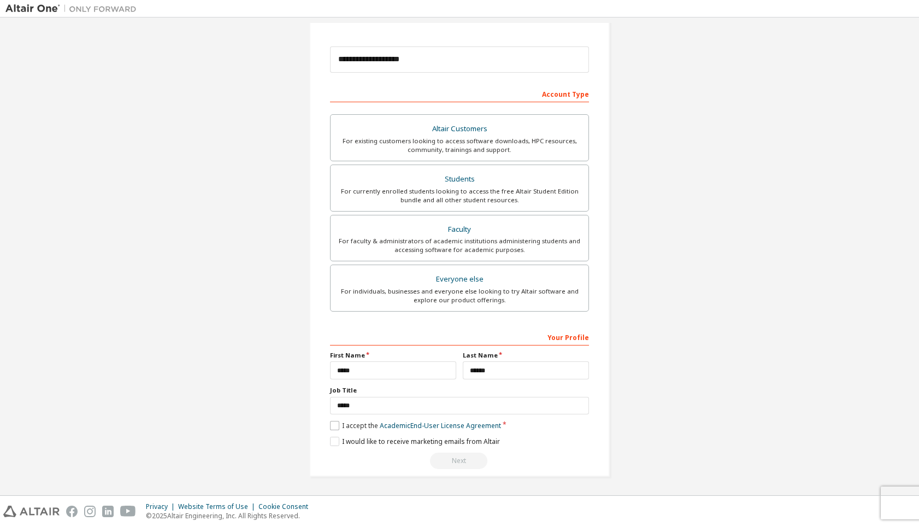  I want to click on img: facebook.svg, so click(72, 511).